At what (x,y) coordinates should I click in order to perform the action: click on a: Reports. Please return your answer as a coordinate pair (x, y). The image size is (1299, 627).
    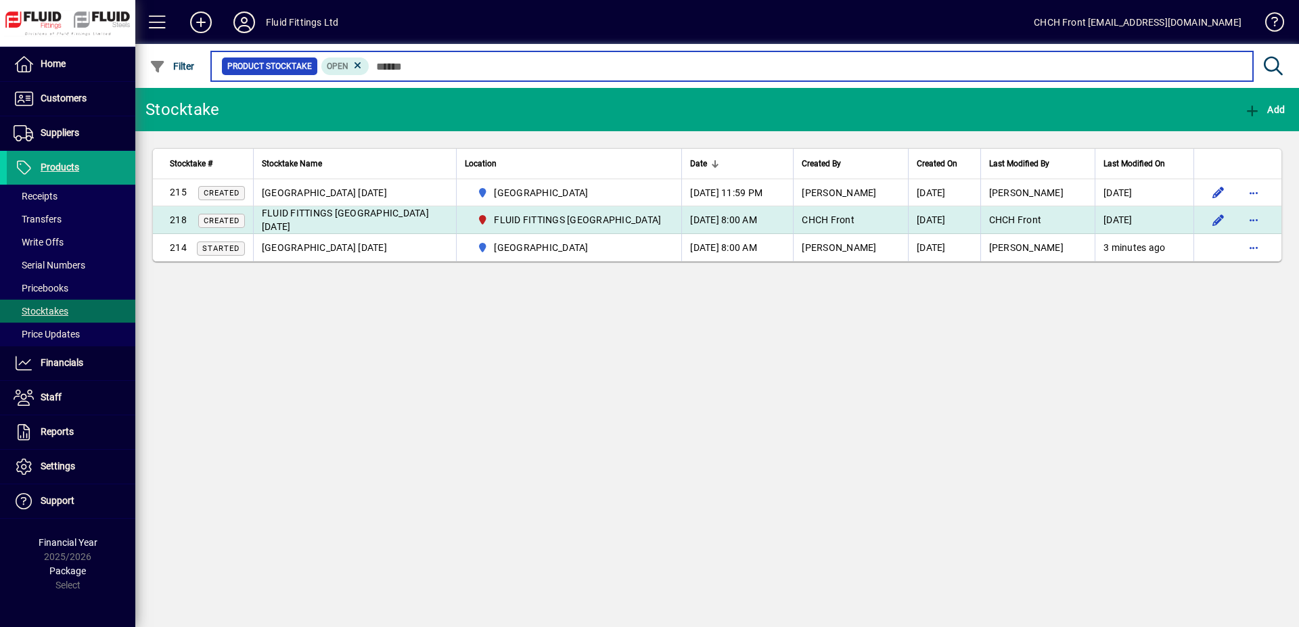
    Looking at the image, I should click on (71, 432).